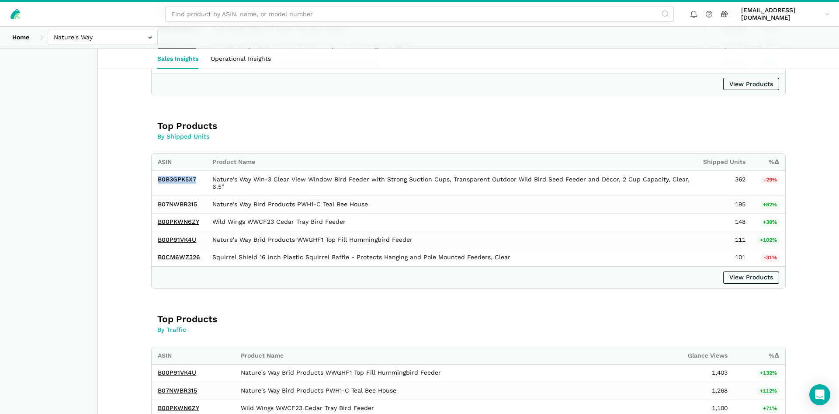  I want to click on a: B0B3GPK5X7, so click(177, 179).